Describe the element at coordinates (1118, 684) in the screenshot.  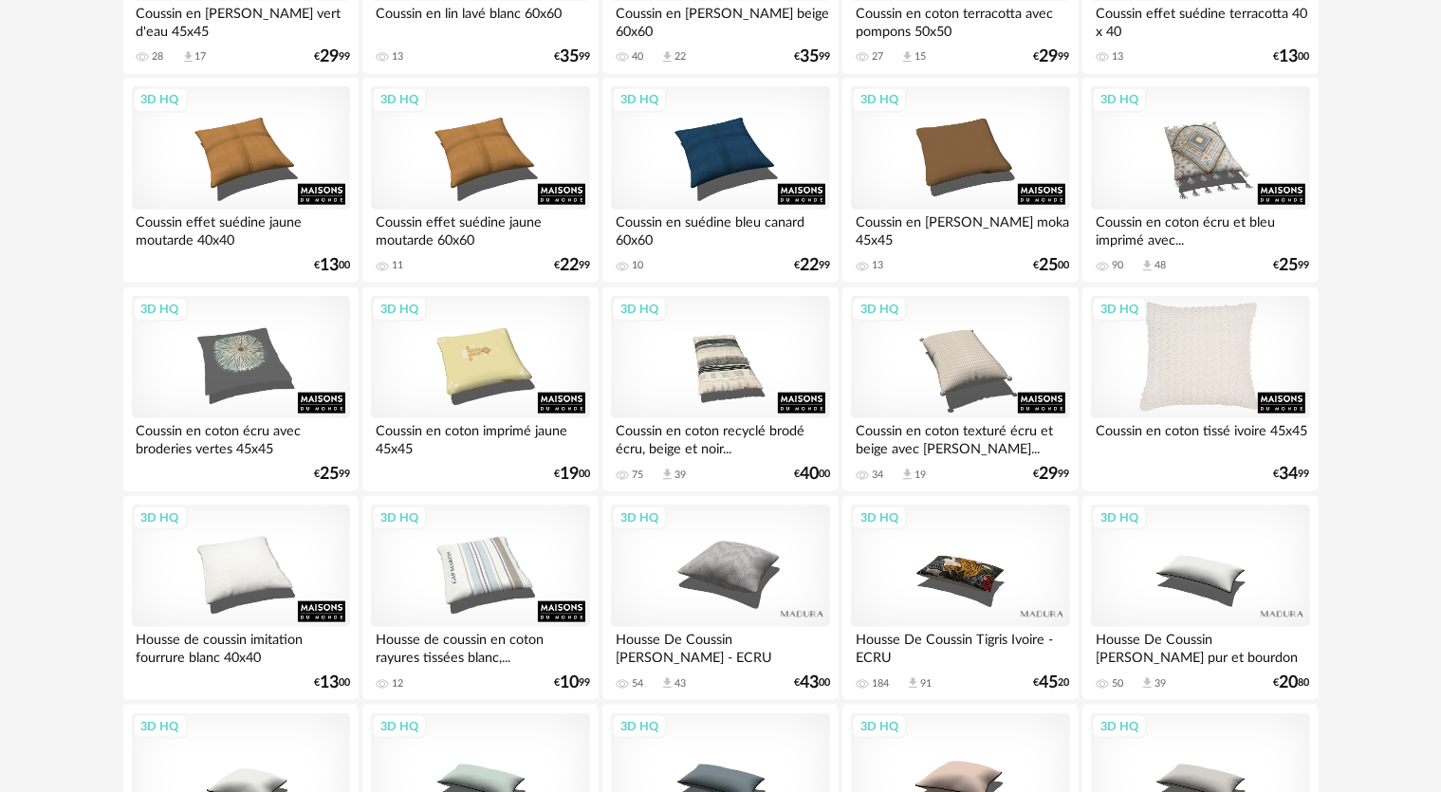
I see `div: 50` at that location.